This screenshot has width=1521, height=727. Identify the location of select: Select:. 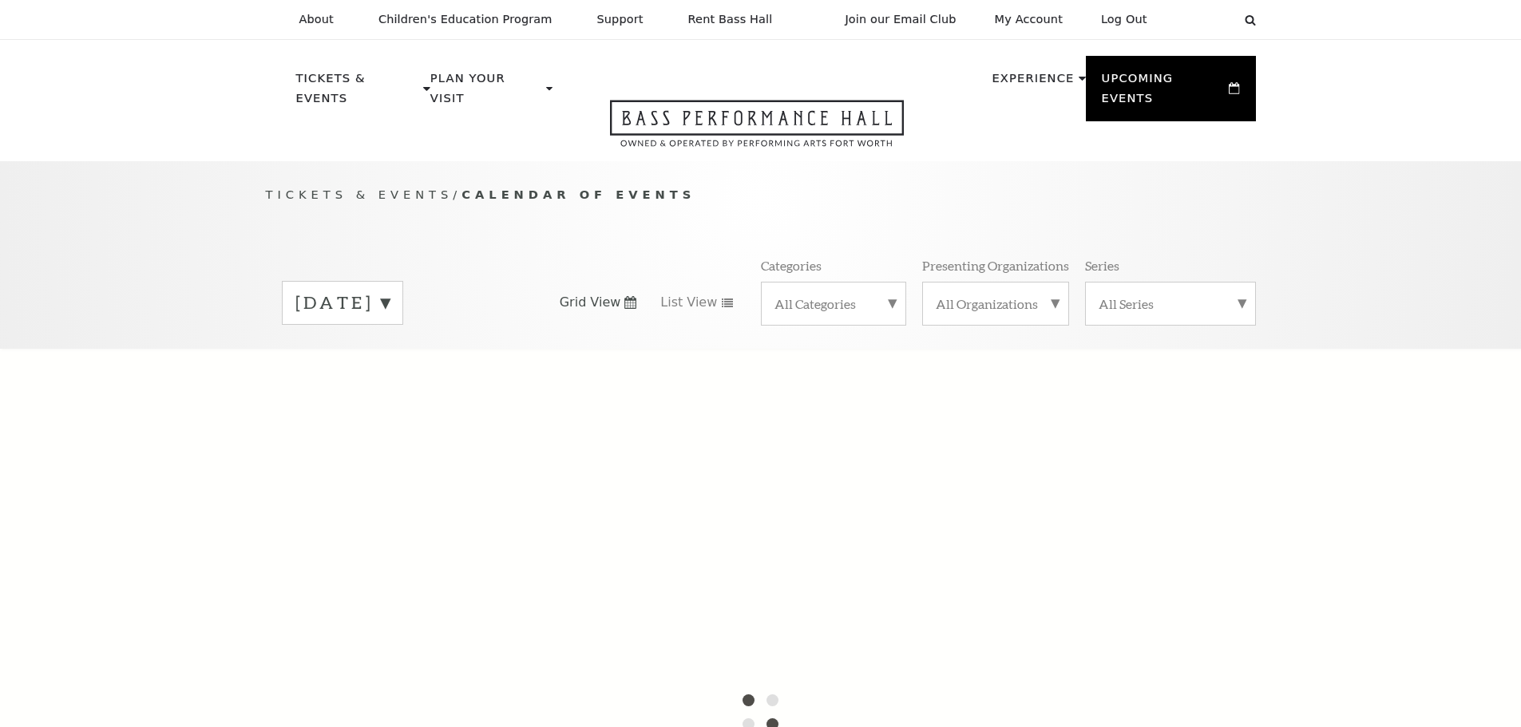
(1201, 19).